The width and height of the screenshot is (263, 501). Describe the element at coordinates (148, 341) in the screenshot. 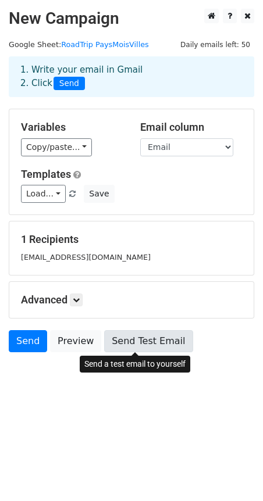

I see `a: Send Test Email` at that location.